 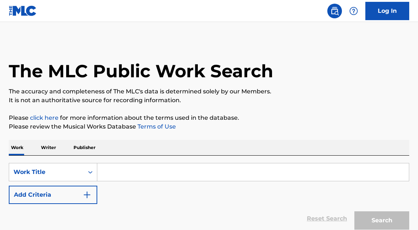 What do you see at coordinates (156, 126) in the screenshot?
I see `a: Terms of Use` at bounding box center [156, 126].